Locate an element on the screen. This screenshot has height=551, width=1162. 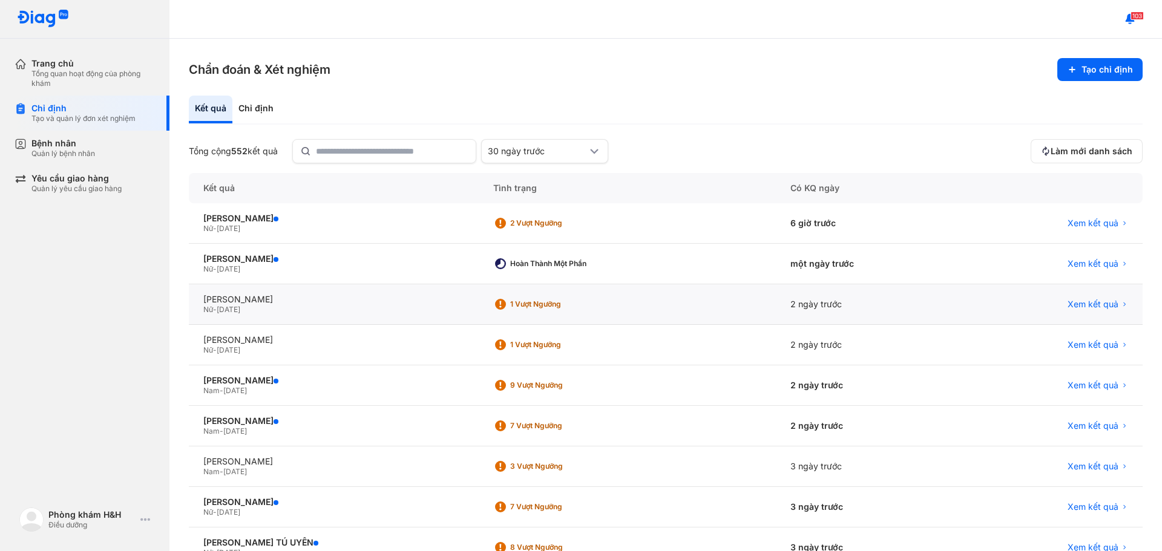
h3: Chẩn đoán & Xét nghiệm is located at coordinates (260, 70).